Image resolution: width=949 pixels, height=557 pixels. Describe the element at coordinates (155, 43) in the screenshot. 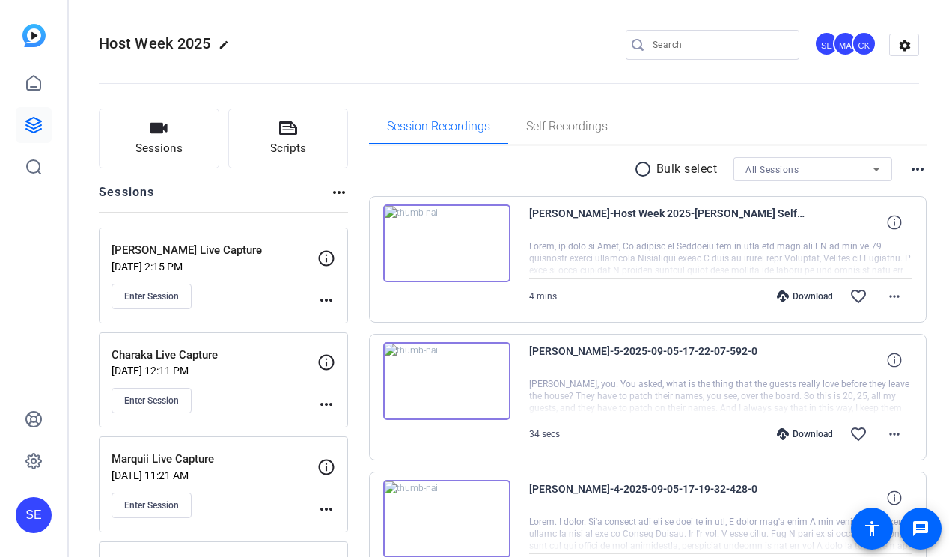

I see `span: Host Week 2025` at that location.